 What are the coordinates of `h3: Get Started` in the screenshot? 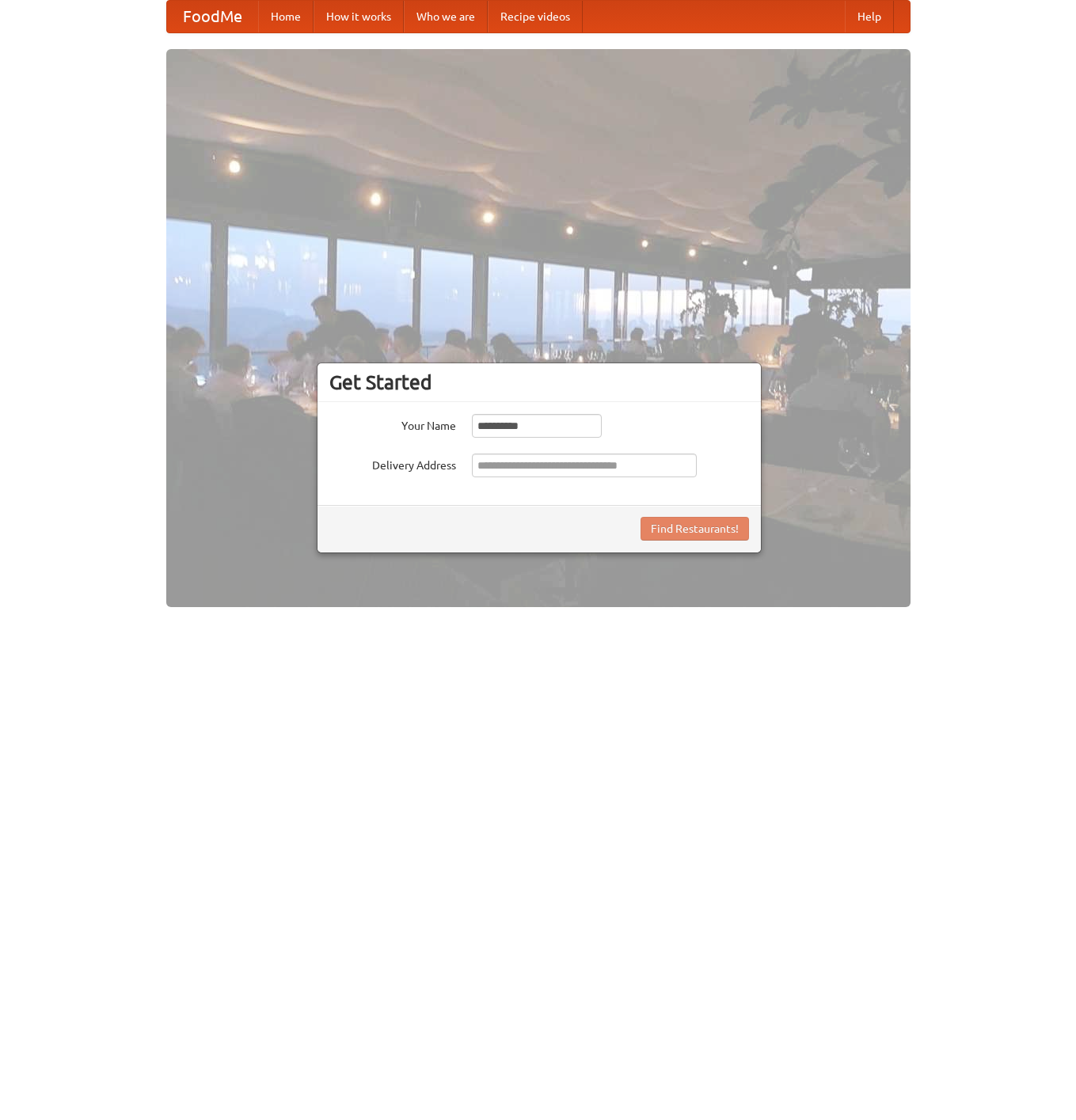 It's located at (539, 382).